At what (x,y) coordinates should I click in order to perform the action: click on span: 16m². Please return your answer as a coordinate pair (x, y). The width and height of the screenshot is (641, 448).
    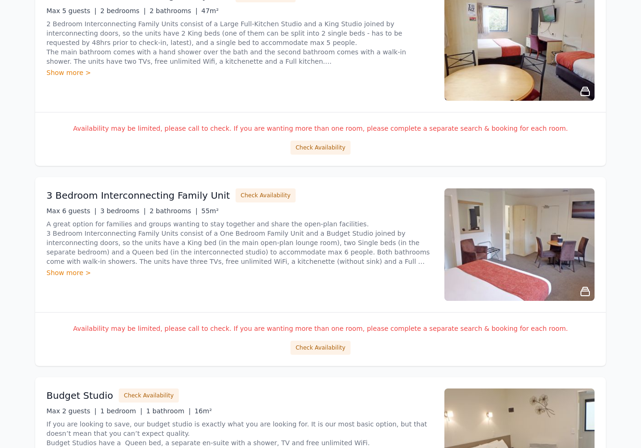
    Looking at the image, I should click on (203, 411).